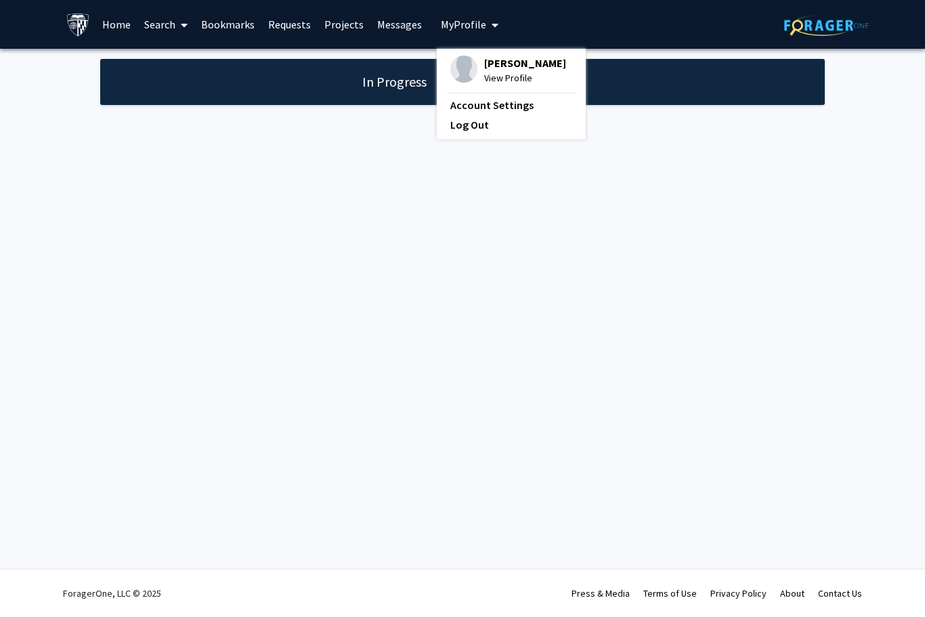 This screenshot has height=617, width=925. I want to click on img: Johns Hopkins University Logo, so click(78, 24).